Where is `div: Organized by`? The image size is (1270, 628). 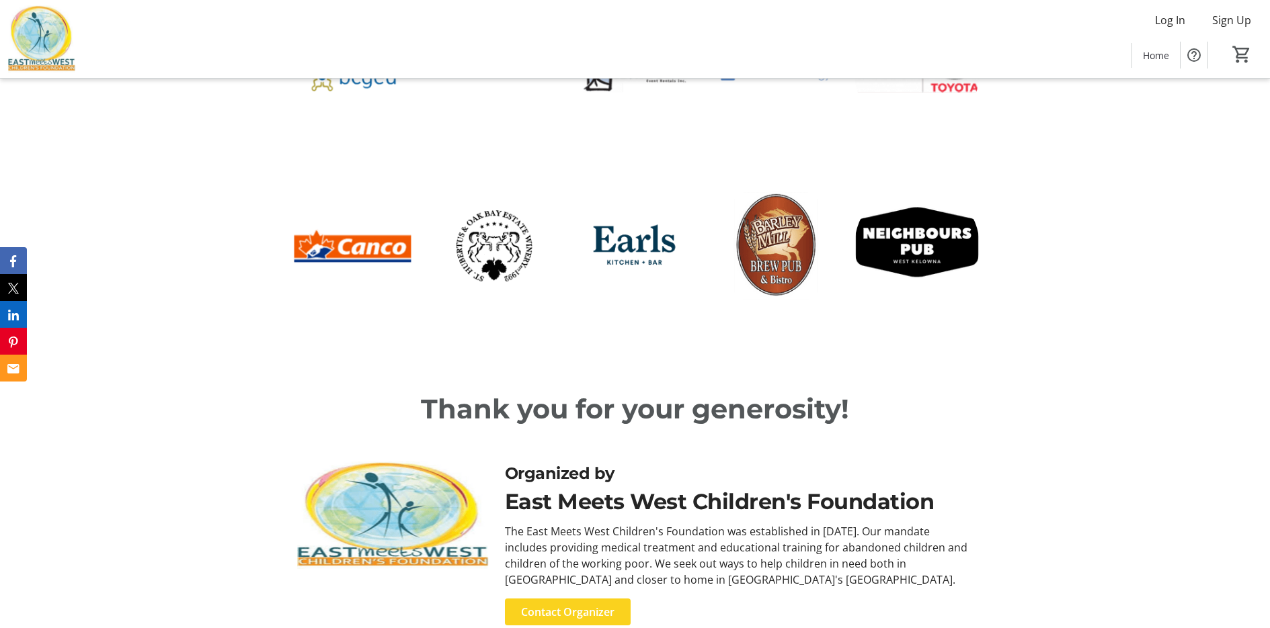 div: Organized by is located at coordinates (739, 474).